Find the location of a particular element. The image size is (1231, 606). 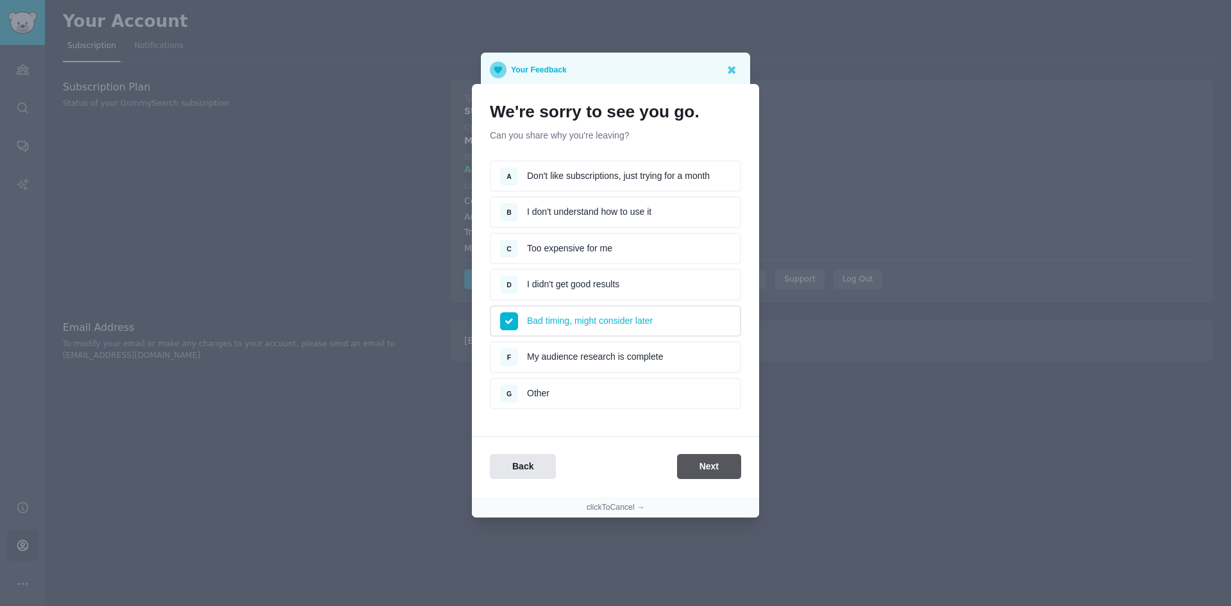

p: Your Feedback is located at coordinates (539, 70).